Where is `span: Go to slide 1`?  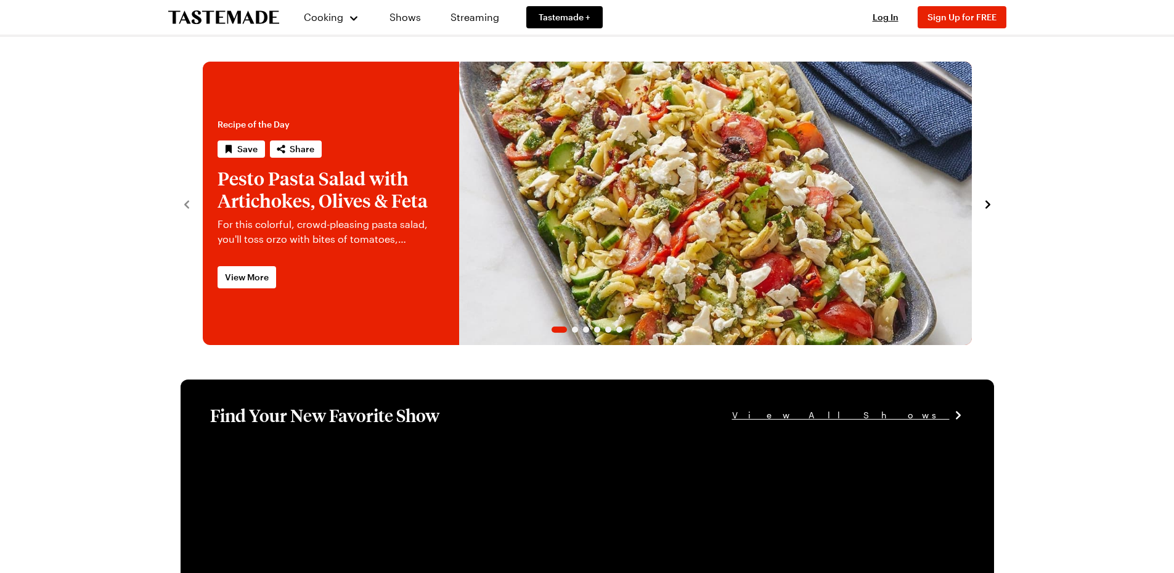 span: Go to slide 1 is located at coordinates (559, 330).